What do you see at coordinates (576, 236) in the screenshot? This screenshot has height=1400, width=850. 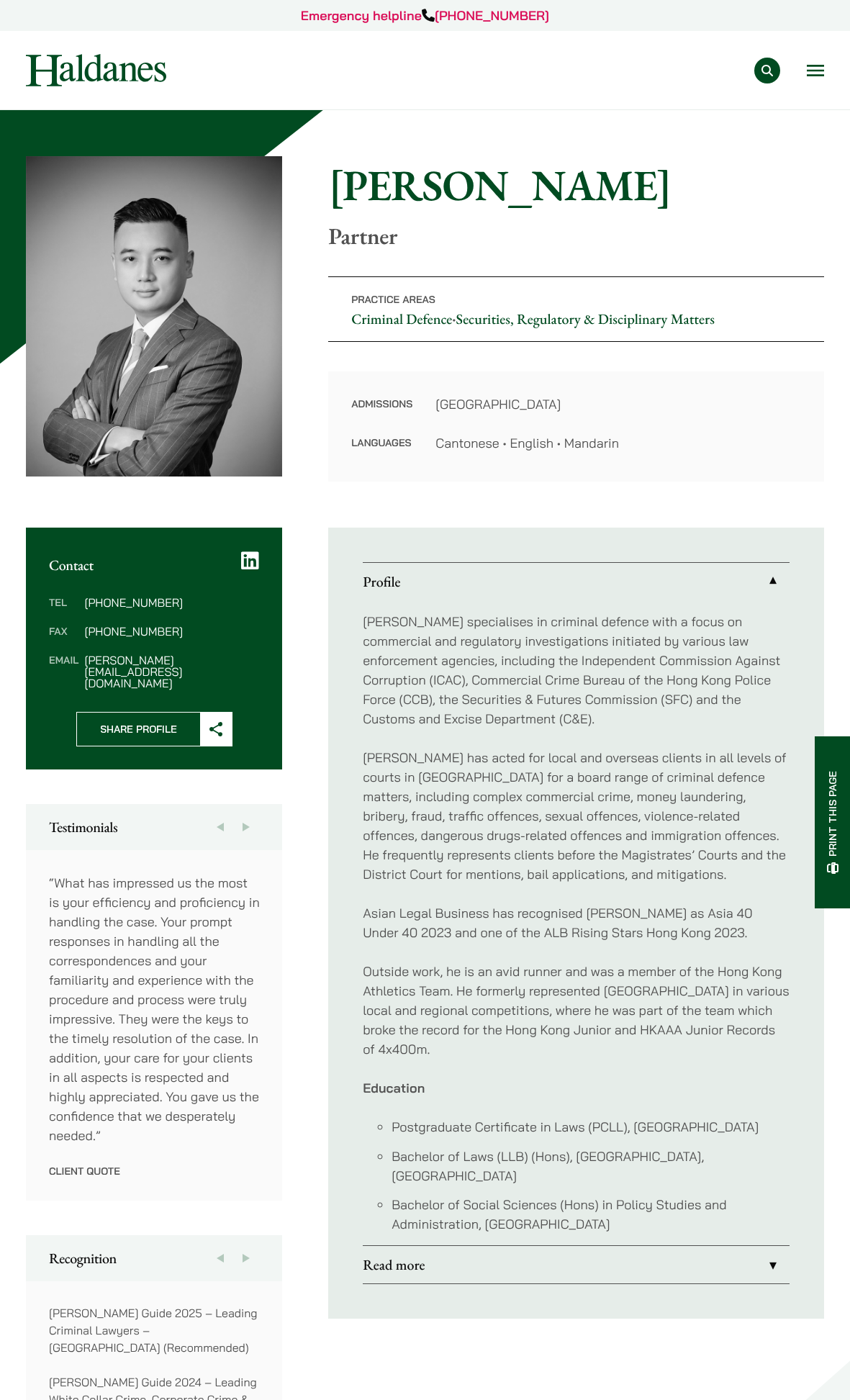 I see `p: Partner` at bounding box center [576, 236].